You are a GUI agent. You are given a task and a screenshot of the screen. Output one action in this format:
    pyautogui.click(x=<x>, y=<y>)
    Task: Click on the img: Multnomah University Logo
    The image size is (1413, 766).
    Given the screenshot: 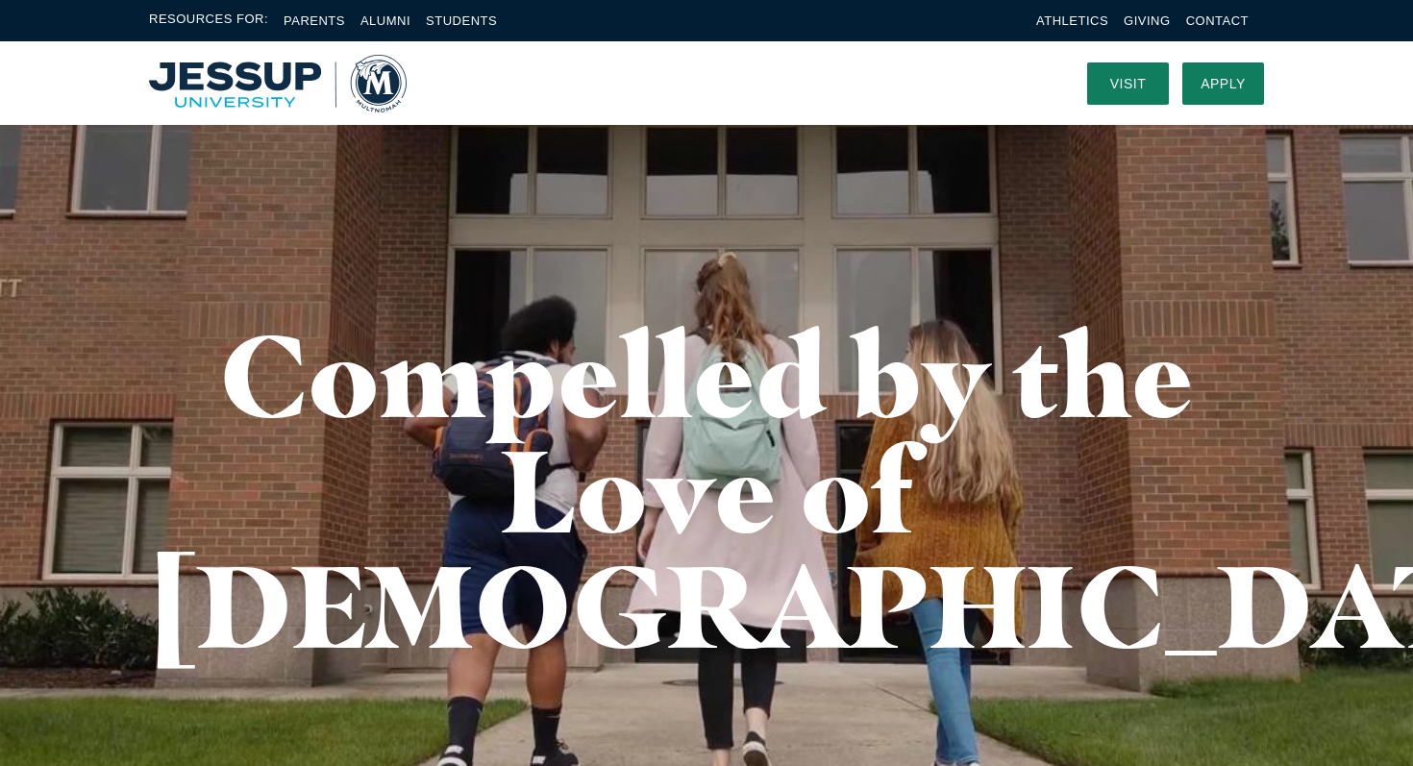 What is the action you would take?
    pyautogui.click(x=278, y=84)
    